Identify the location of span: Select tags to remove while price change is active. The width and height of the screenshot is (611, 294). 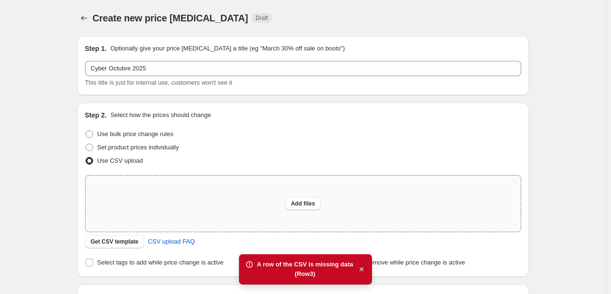
(397, 262).